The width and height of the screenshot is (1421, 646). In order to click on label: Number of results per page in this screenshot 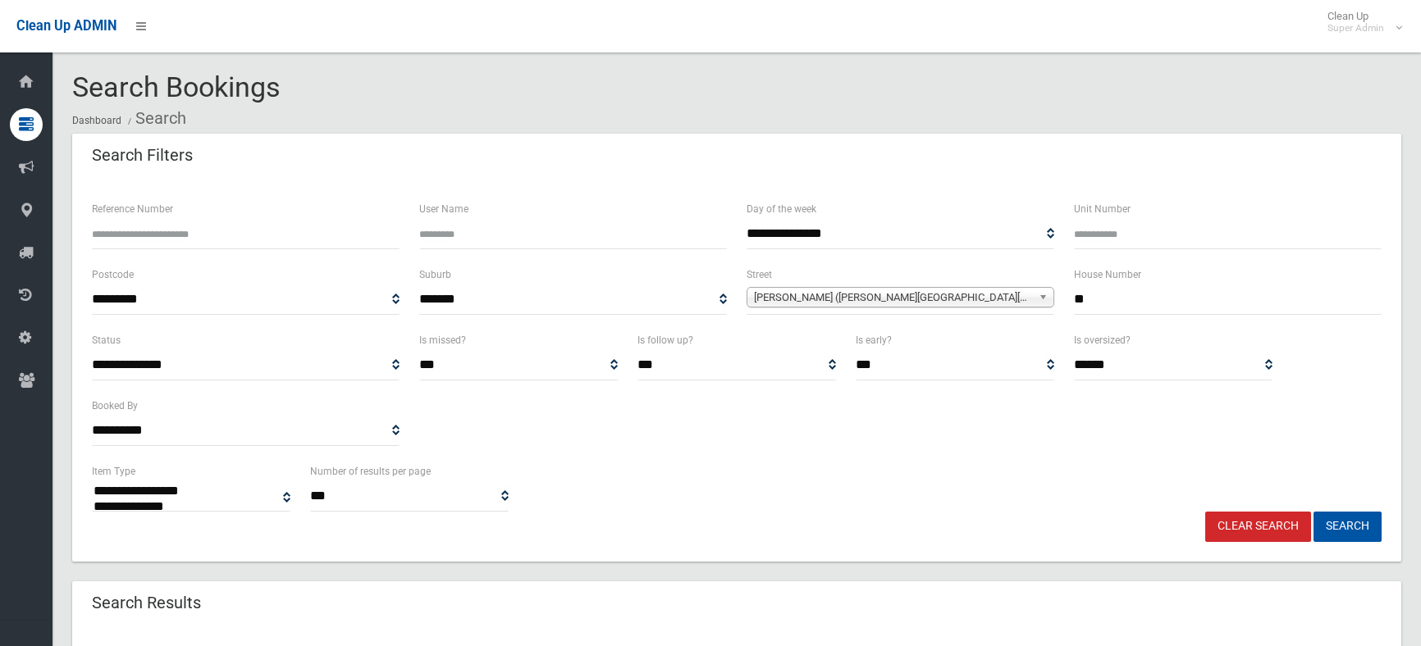, I will do `click(370, 472)`.